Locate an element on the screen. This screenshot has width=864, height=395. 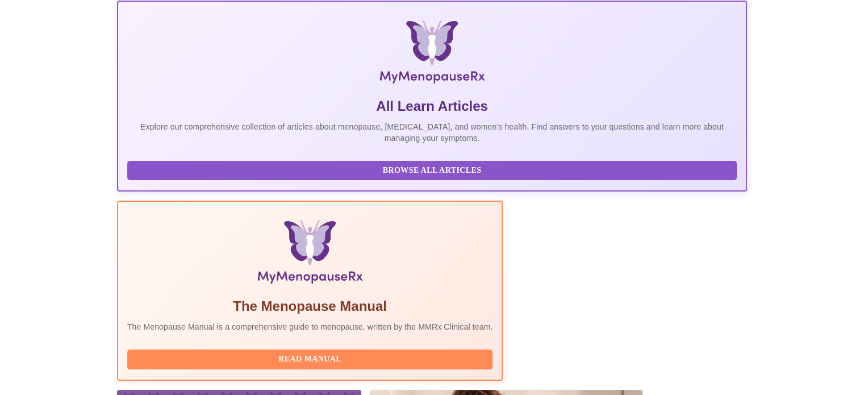
button: Browse All Articles is located at coordinates (432, 170).